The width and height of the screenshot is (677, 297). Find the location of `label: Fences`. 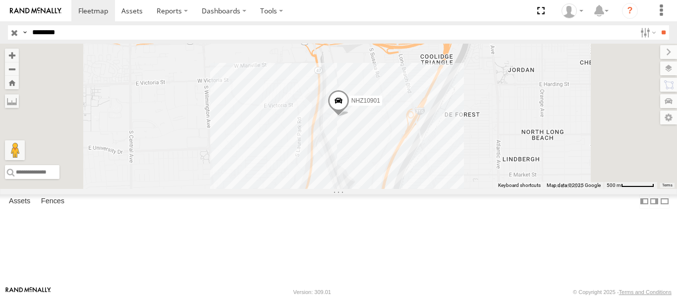

label: Fences is located at coordinates (53, 201).